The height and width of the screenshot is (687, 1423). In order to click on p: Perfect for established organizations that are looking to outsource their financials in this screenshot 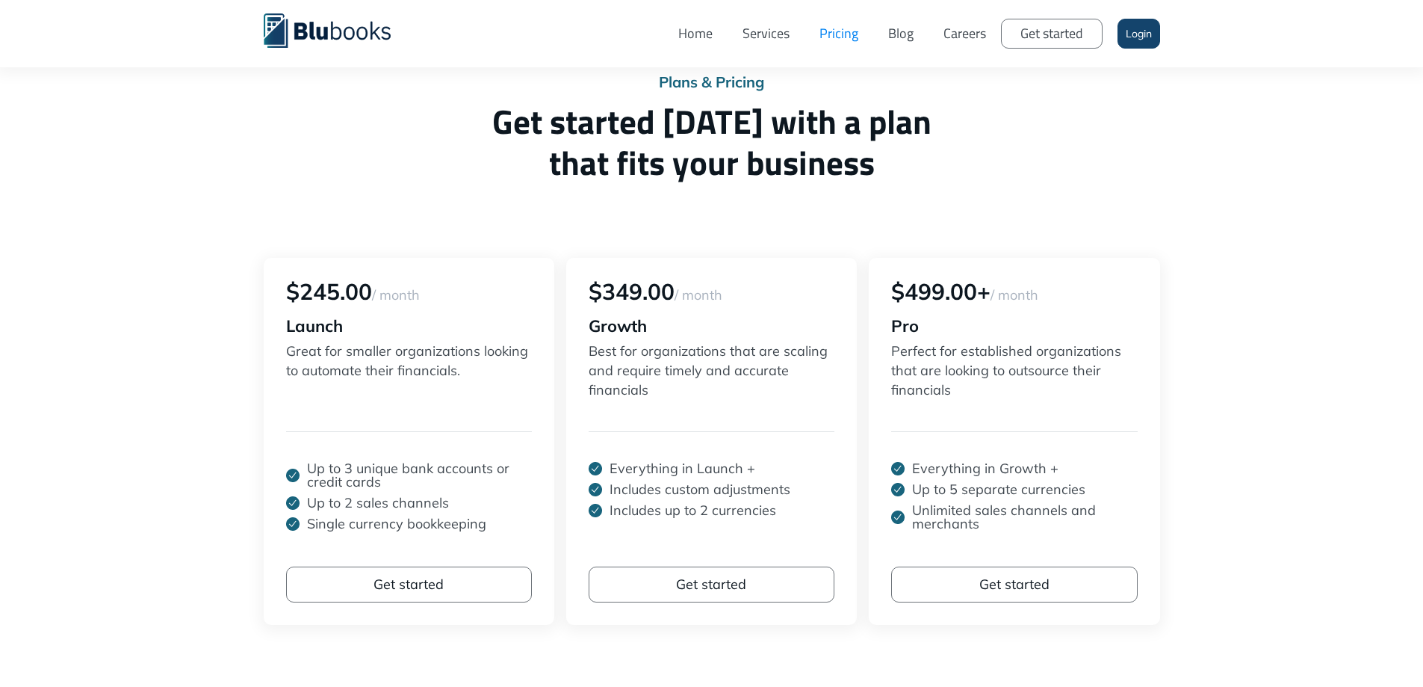, I will do `click(1014, 371)`.